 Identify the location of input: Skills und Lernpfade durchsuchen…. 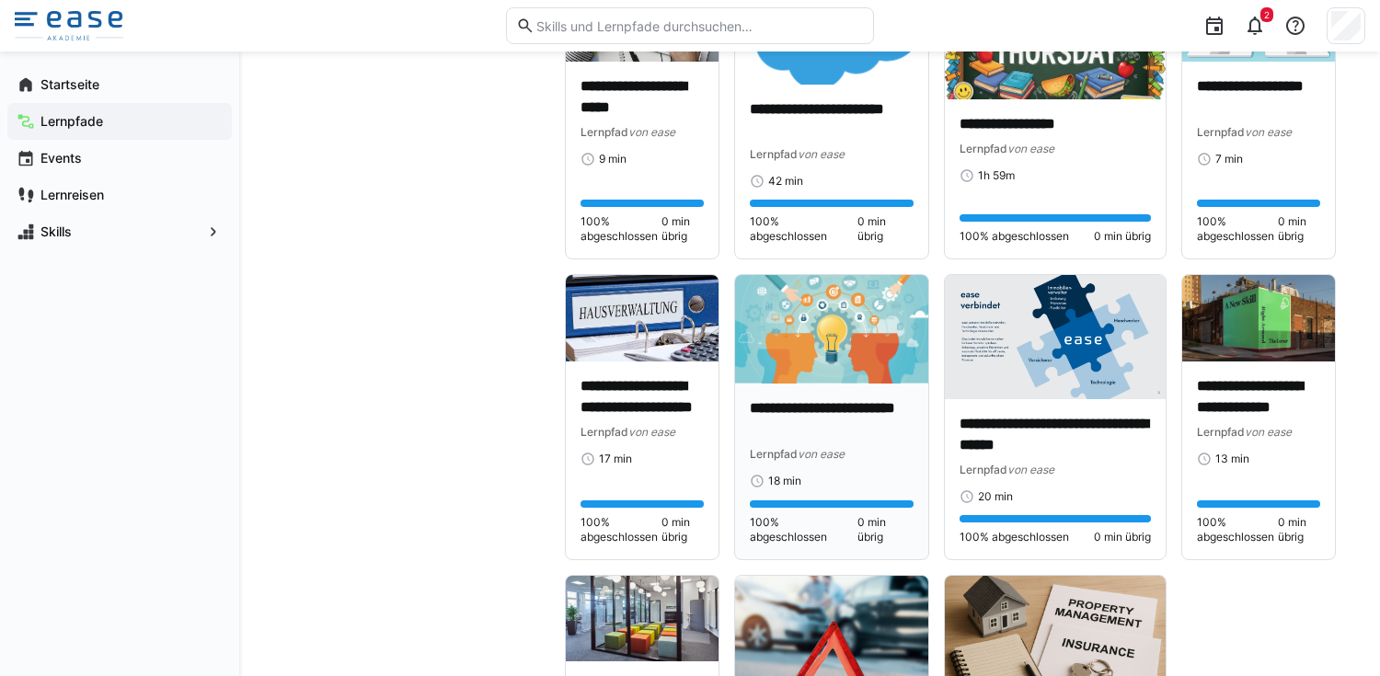
(699, 26).